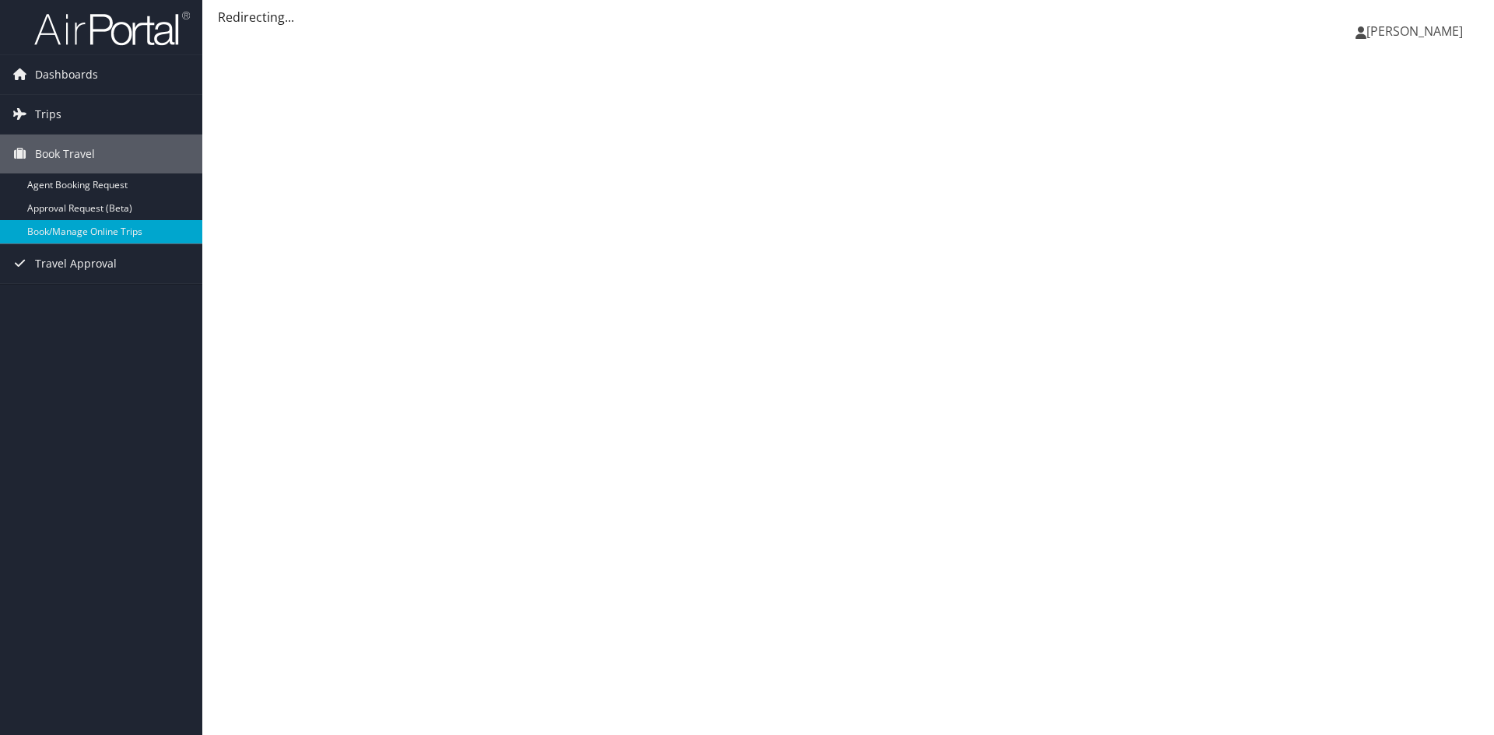 The width and height of the screenshot is (1494, 735). Describe the element at coordinates (75, 264) in the screenshot. I see `span: Travel Approval` at that location.